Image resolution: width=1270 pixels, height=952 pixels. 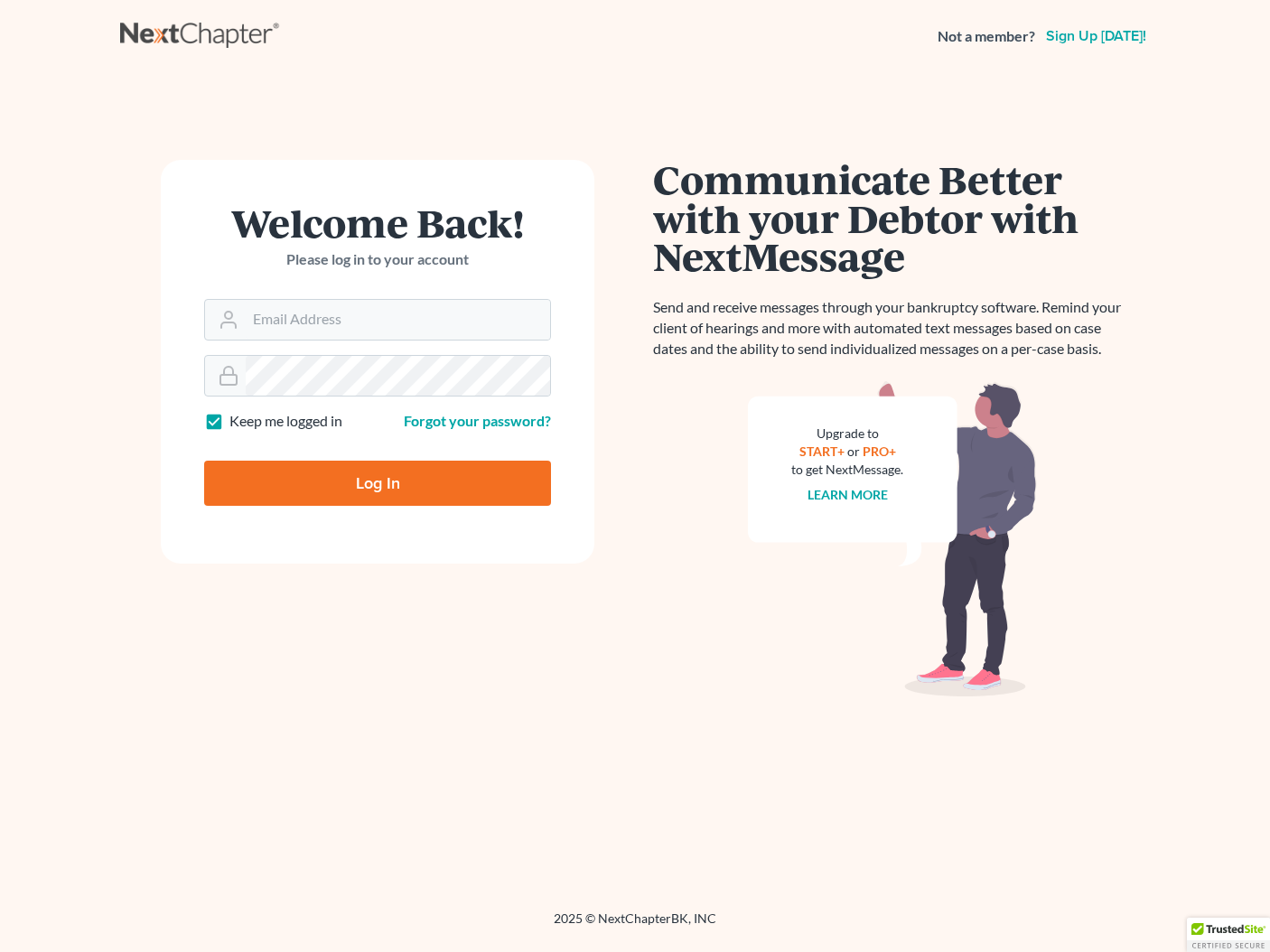 I want to click on label: Keep me logged in, so click(x=285, y=421).